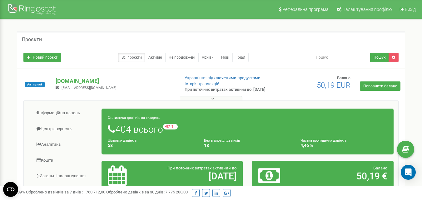  I want to click on a: Архівні, so click(208, 57).